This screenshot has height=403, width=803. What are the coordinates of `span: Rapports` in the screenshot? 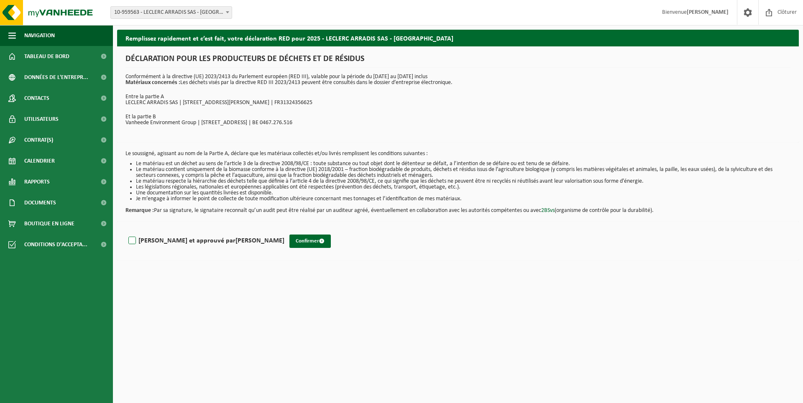 It's located at (37, 182).